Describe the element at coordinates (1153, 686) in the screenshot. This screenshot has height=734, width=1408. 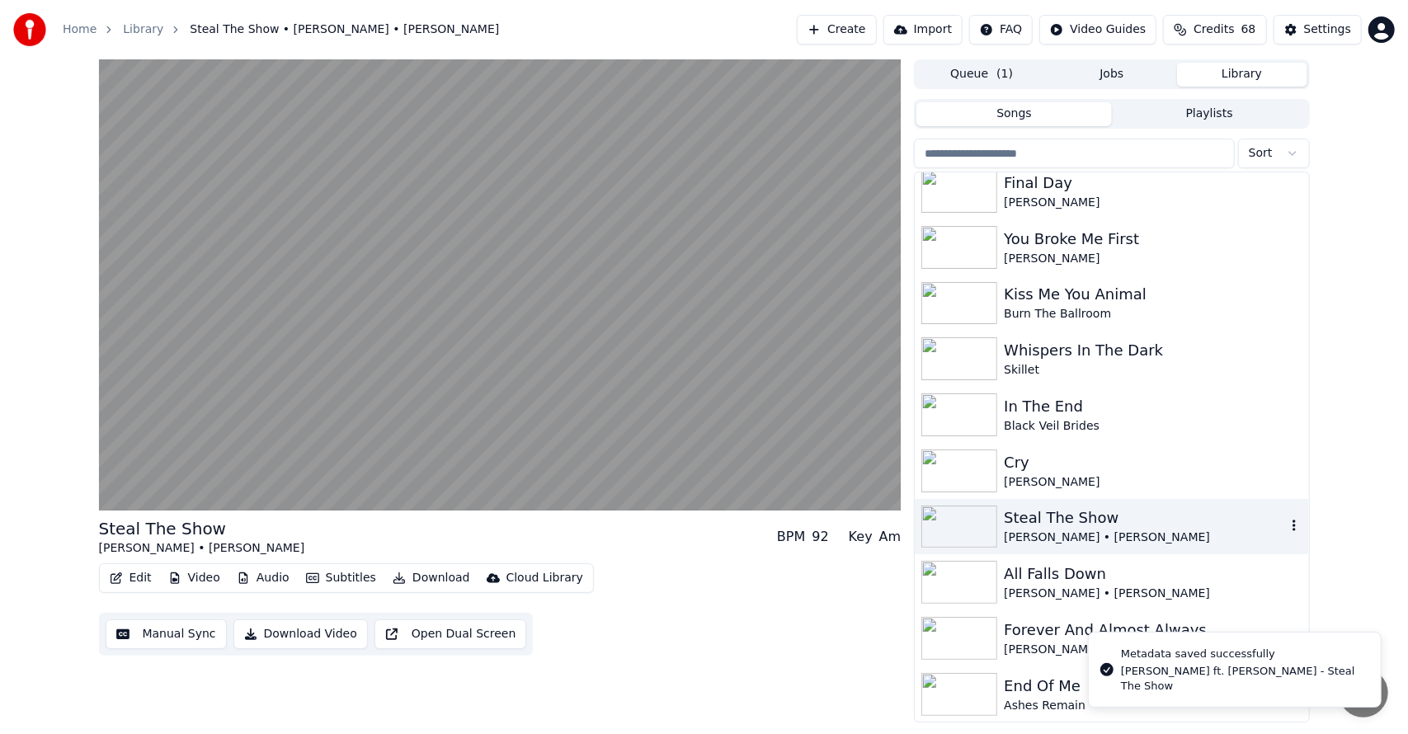
I see `div: End Of Me` at that location.